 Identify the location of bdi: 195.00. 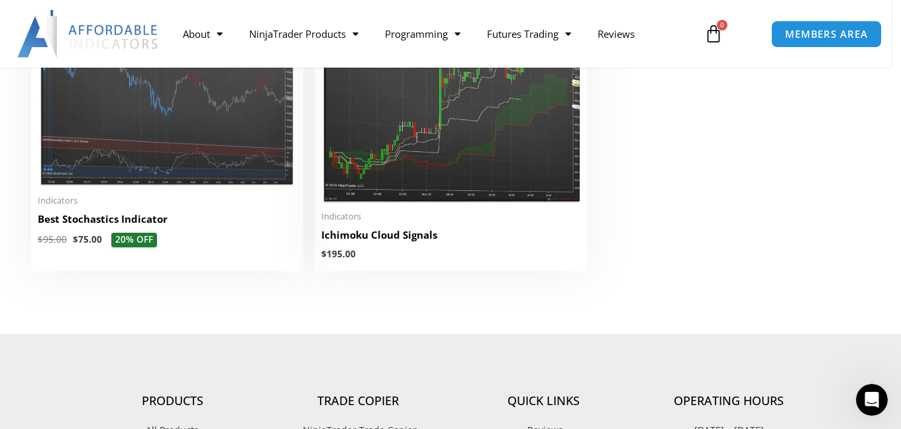
(339, 254).